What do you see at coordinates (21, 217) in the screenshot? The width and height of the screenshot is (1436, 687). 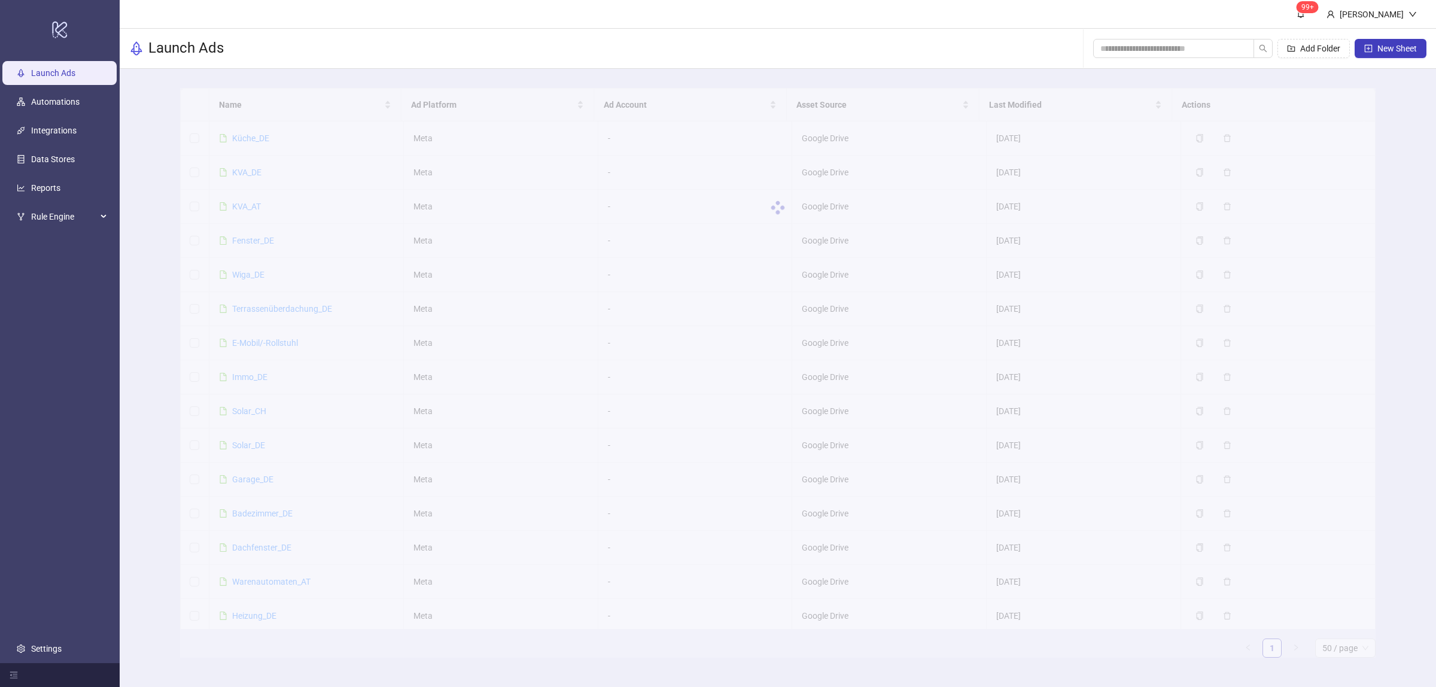 I see `span: fork` at bounding box center [21, 217].